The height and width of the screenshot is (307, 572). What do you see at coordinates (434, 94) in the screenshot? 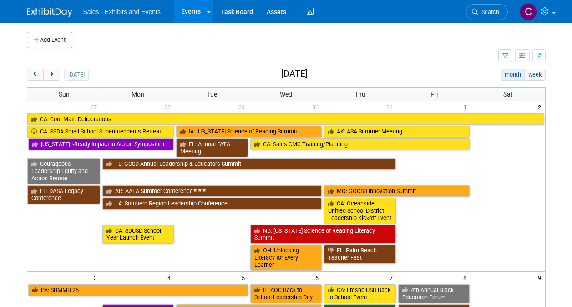
I see `span: Fri` at bounding box center [434, 94].